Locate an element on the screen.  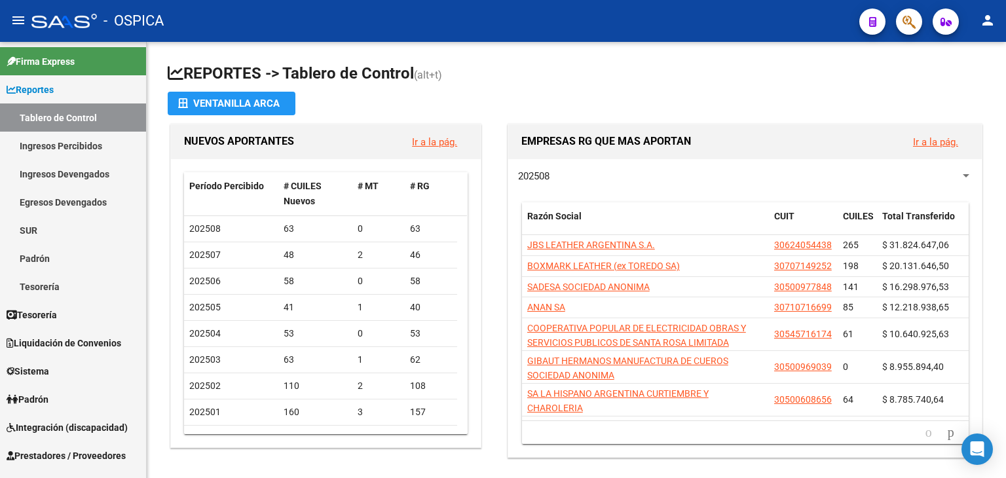
datatable-header-cell: Razón Social is located at coordinates (645, 224).